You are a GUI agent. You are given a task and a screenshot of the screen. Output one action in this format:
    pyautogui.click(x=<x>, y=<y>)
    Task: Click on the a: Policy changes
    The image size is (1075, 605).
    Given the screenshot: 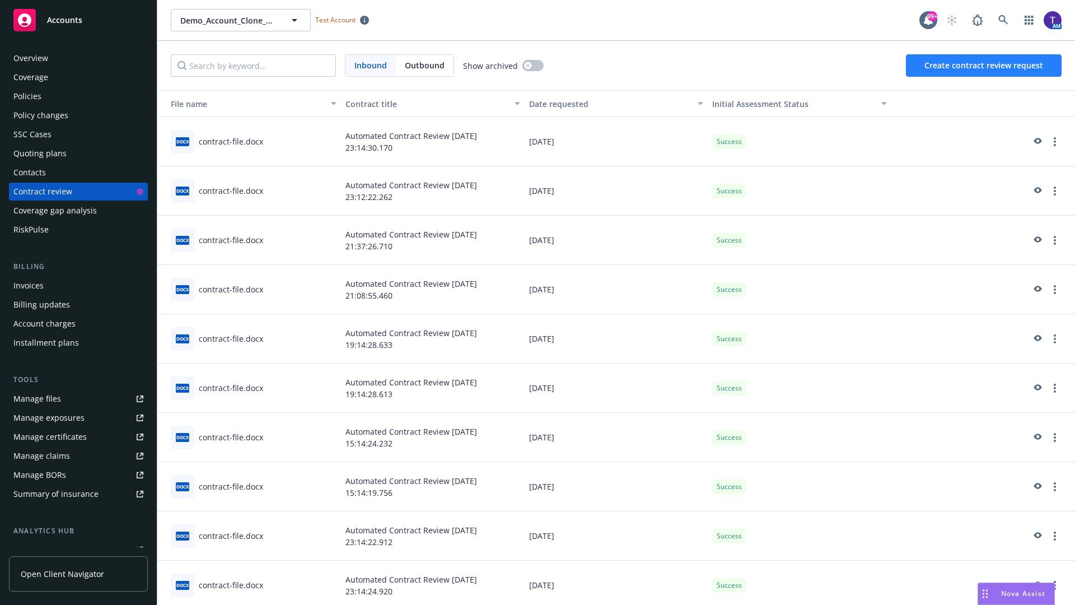 What is the action you would take?
    pyautogui.click(x=78, y=115)
    